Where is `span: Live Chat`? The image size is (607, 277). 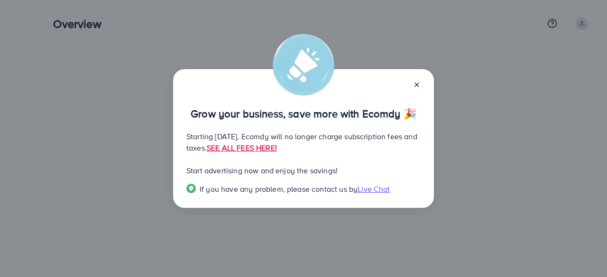 span: Live Chat is located at coordinates (374, 189).